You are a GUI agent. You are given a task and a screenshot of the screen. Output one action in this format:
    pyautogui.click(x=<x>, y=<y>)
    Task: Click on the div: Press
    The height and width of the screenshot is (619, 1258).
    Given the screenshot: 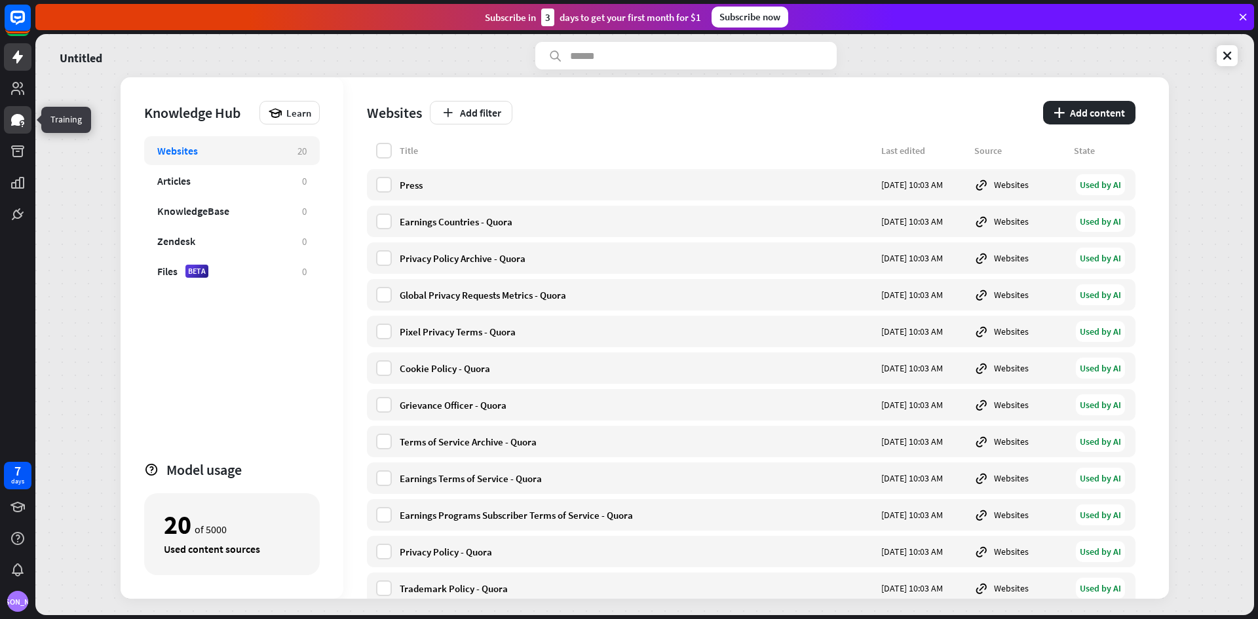 What is the action you would take?
    pyautogui.click(x=636, y=185)
    